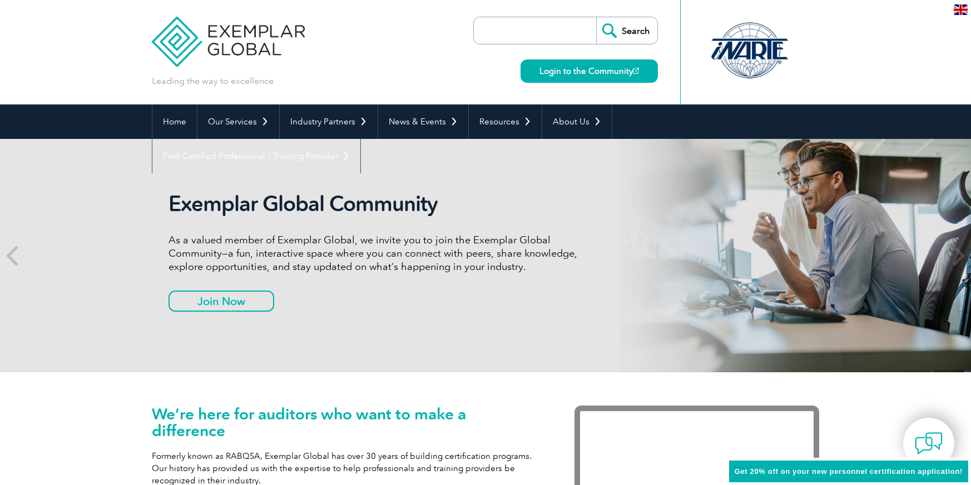 Image resolution: width=971 pixels, height=485 pixels. What do you see at coordinates (238, 122) in the screenshot?
I see `a: Our Services` at bounding box center [238, 122].